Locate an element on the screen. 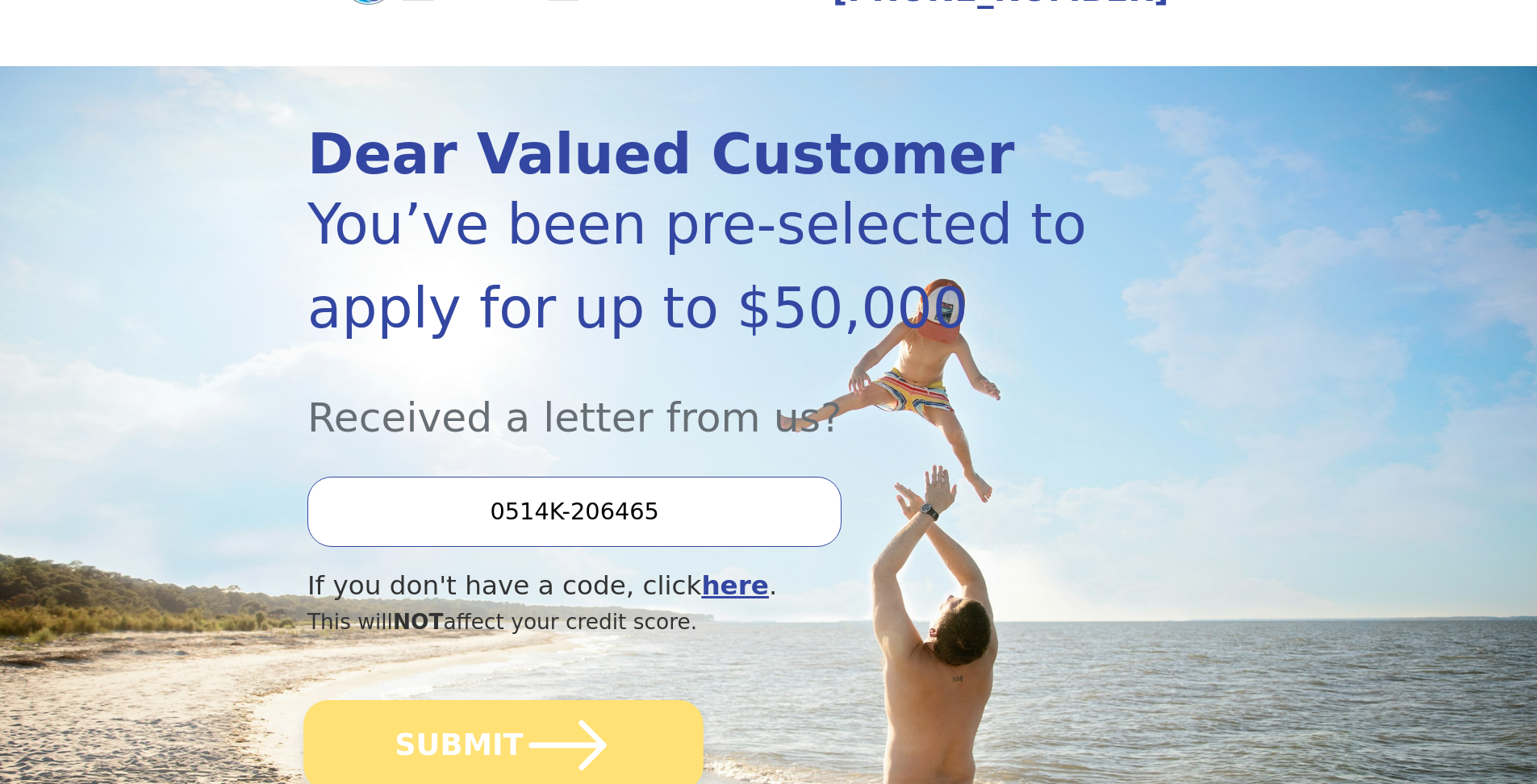  a: here is located at coordinates (735, 586).